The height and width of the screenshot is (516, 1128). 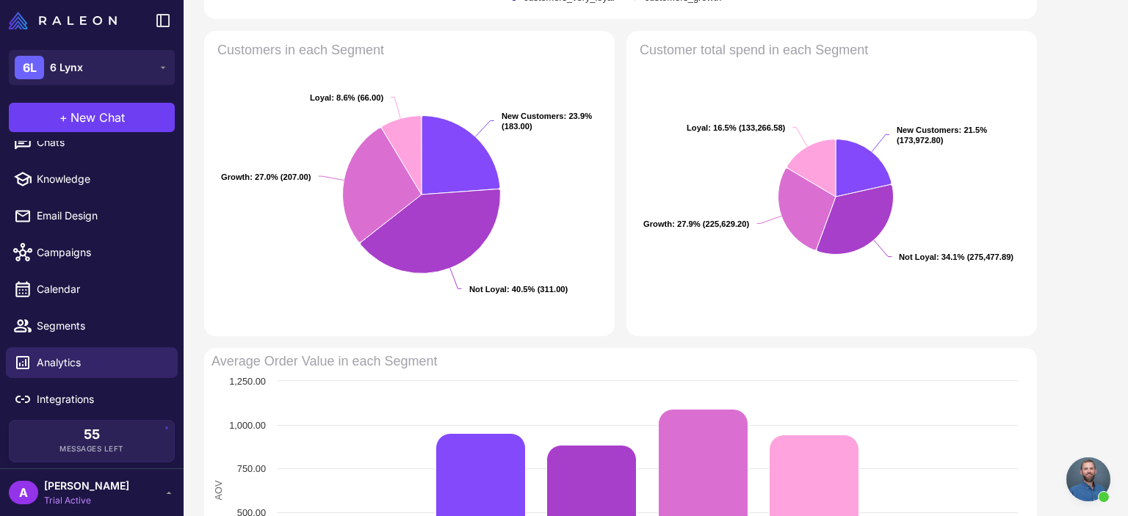 What do you see at coordinates (101, 216) in the screenshot?
I see `span: Email Design` at bounding box center [101, 216].